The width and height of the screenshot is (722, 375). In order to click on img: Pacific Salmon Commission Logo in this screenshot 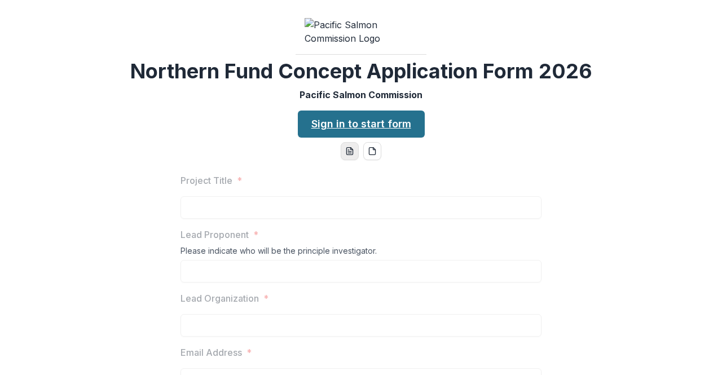, I will do `click(361, 32)`.